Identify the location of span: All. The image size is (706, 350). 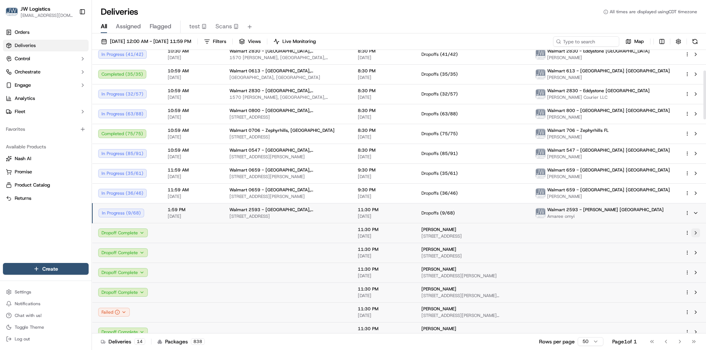
(104, 26).